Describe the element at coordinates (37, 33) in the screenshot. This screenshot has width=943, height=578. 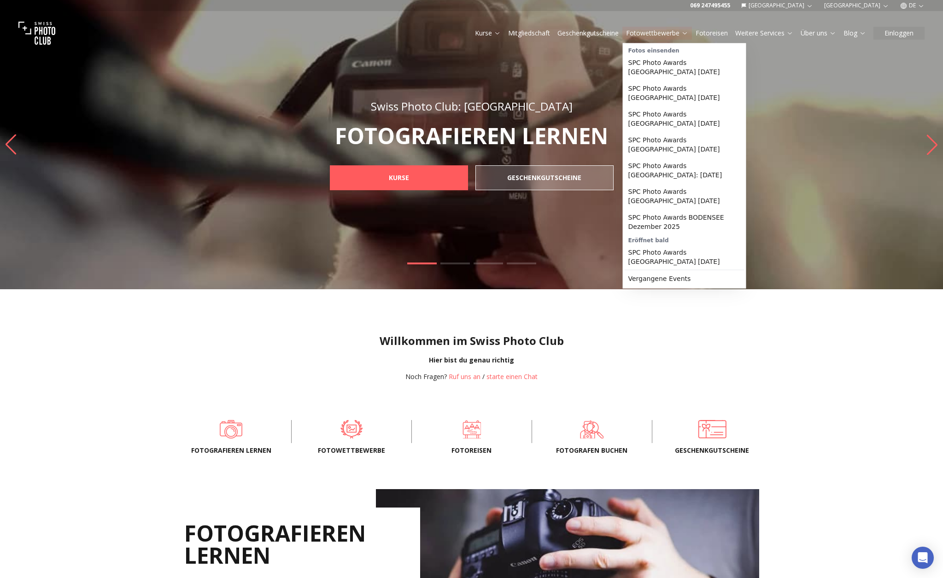
I see `img: Swiss photo club` at that location.